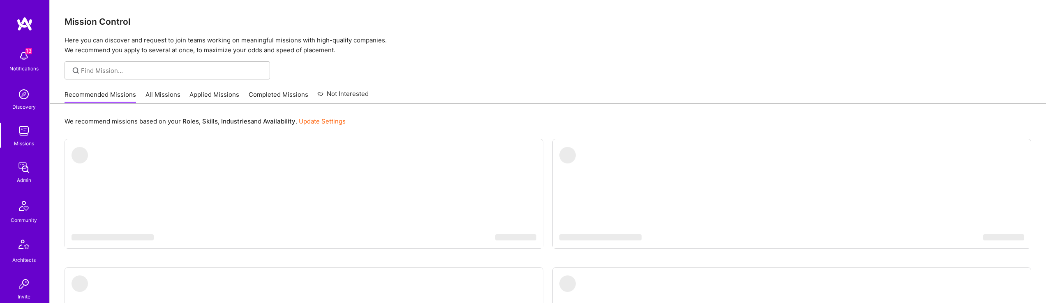 Image resolution: width=1046 pixels, height=303 pixels. Describe the element at coordinates (322, 121) in the screenshot. I see `a: Update Settings` at that location.